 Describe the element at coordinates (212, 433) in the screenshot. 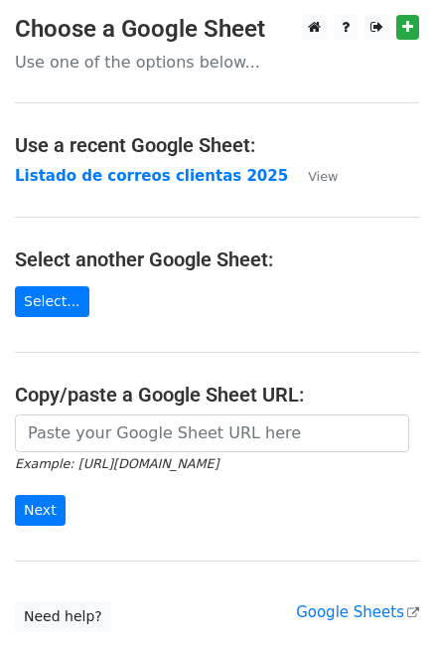

I see `input: Paste your Google Sheet URL here` at that location.